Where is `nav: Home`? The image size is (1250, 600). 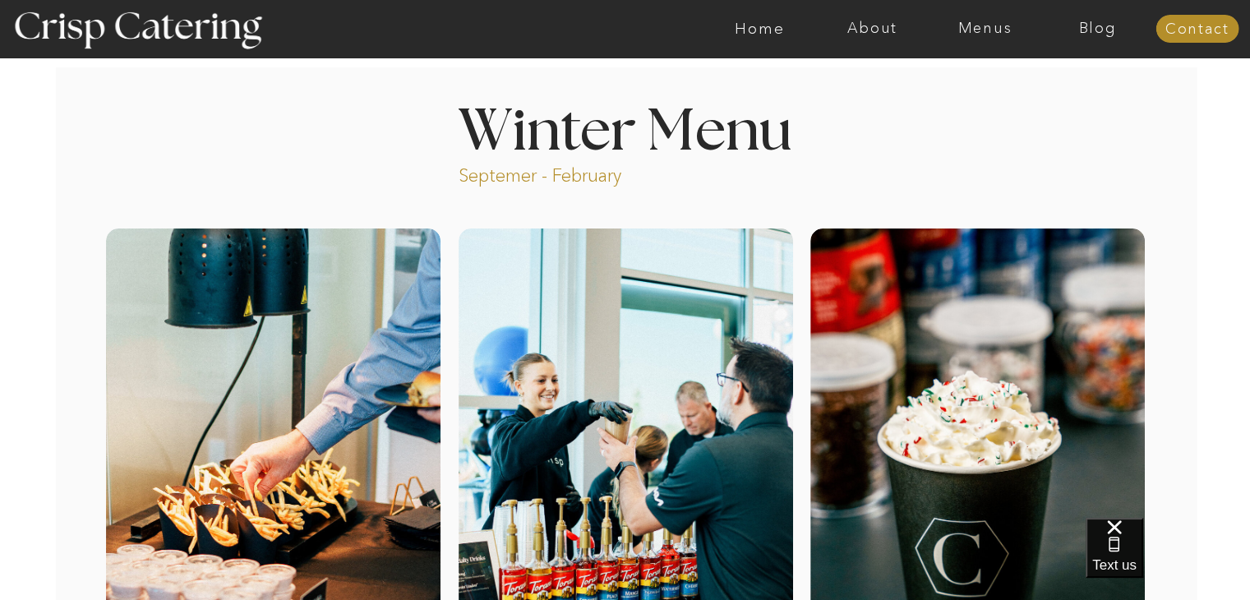 nav: Home is located at coordinates (759, 29).